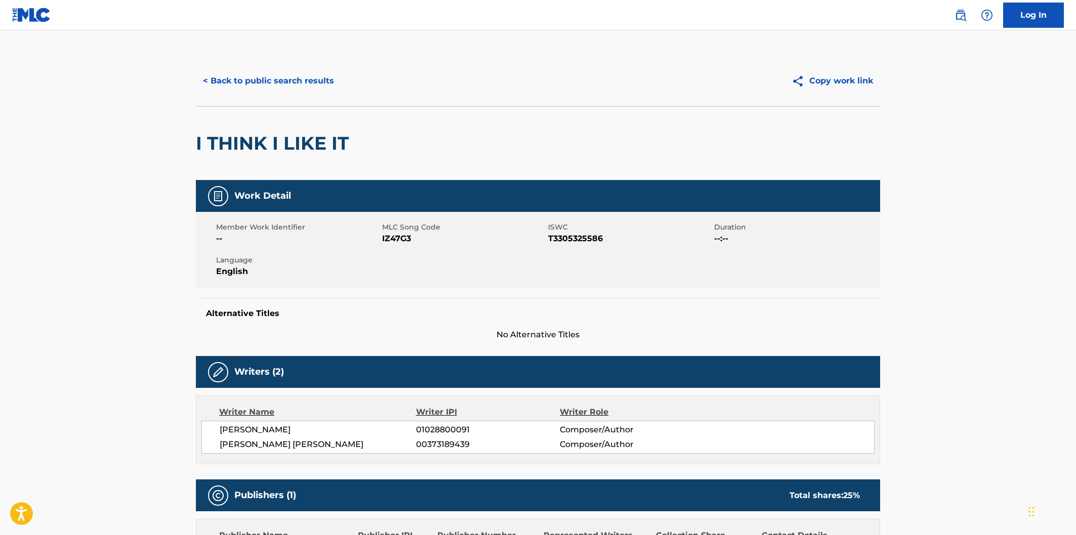  Describe the element at coordinates (1031, 512) in the screenshot. I see `div: Drag` at that location.